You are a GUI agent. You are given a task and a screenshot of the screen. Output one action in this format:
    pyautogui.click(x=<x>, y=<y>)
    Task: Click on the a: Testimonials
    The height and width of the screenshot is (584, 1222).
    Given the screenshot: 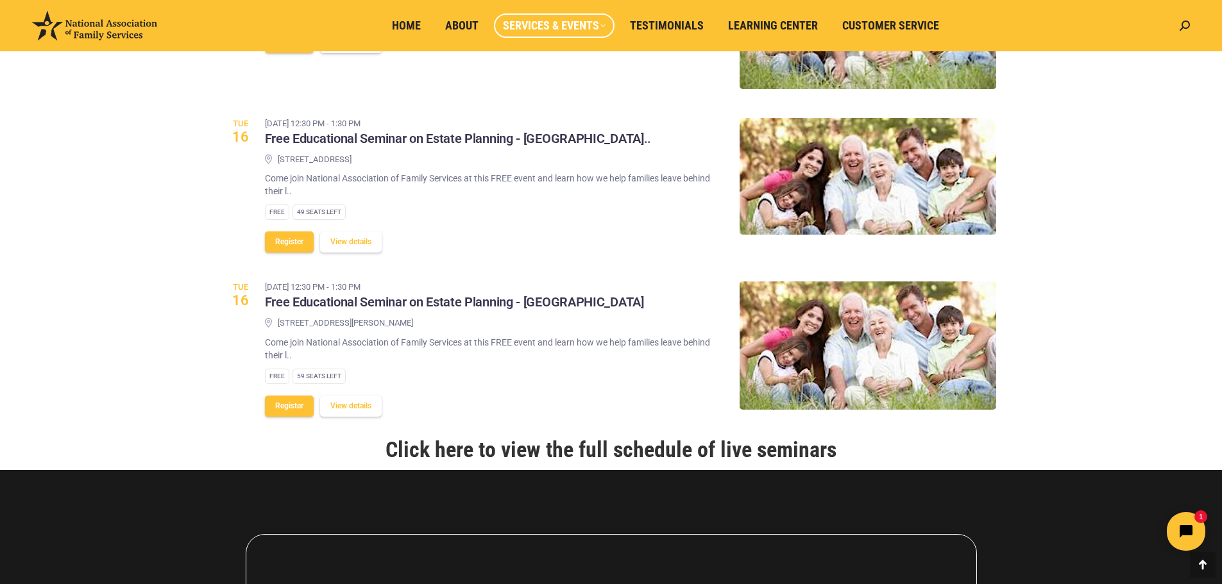 What is the action you would take?
    pyautogui.click(x=666, y=26)
    